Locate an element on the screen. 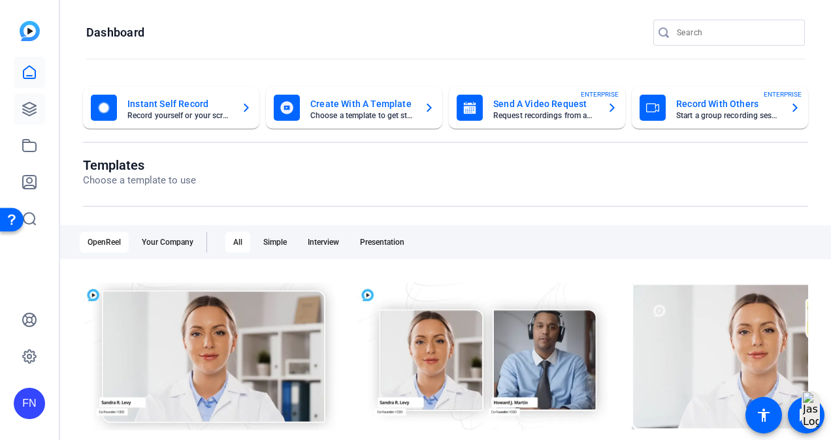 This screenshot has width=831, height=440. mat-icon: accessibility is located at coordinates (763, 415).